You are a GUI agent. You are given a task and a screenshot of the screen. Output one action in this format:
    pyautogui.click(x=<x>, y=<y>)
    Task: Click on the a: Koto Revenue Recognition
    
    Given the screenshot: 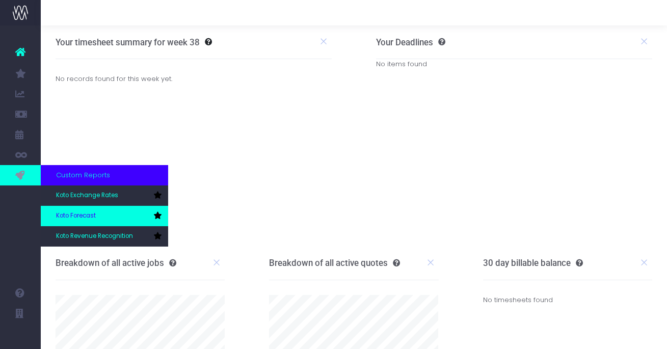 What is the action you would take?
    pyautogui.click(x=104, y=236)
    